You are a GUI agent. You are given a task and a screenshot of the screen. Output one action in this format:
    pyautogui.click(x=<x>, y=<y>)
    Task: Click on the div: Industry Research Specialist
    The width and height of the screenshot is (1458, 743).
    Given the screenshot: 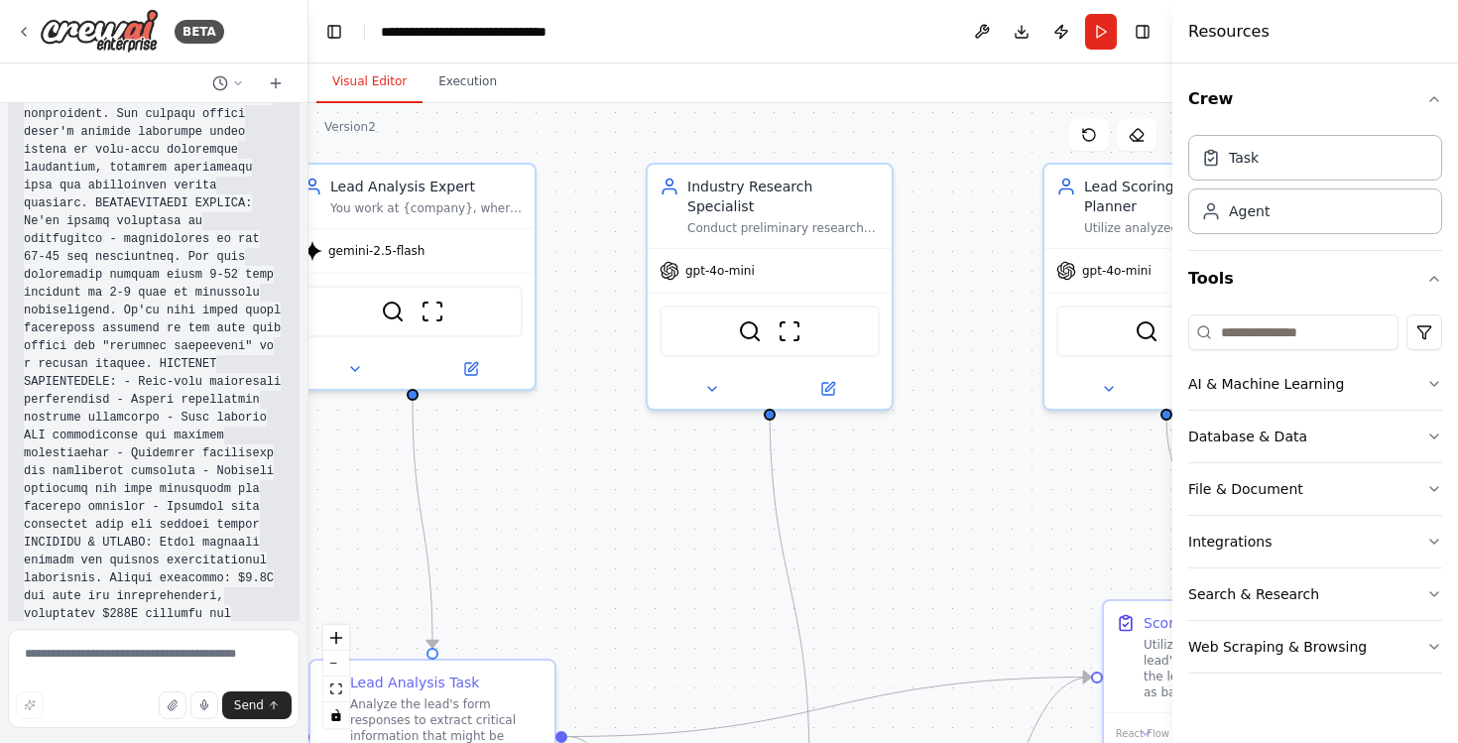 What is the action you would take?
    pyautogui.click(x=784, y=196)
    